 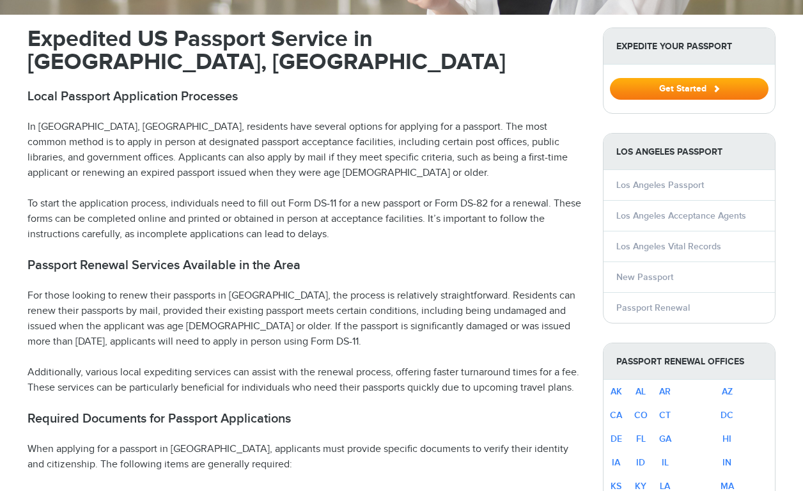 What do you see at coordinates (665, 439) in the screenshot?
I see `a: GA` at bounding box center [665, 439].